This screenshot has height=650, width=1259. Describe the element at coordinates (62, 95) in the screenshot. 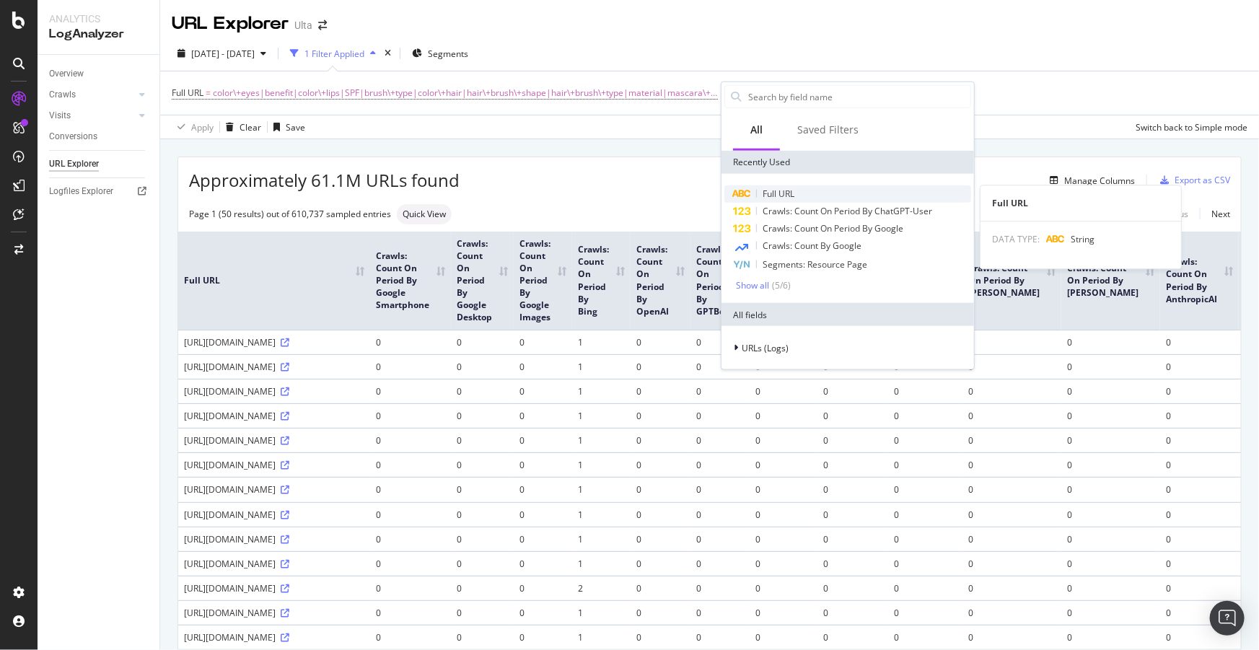

I see `div: Crawls` at that location.